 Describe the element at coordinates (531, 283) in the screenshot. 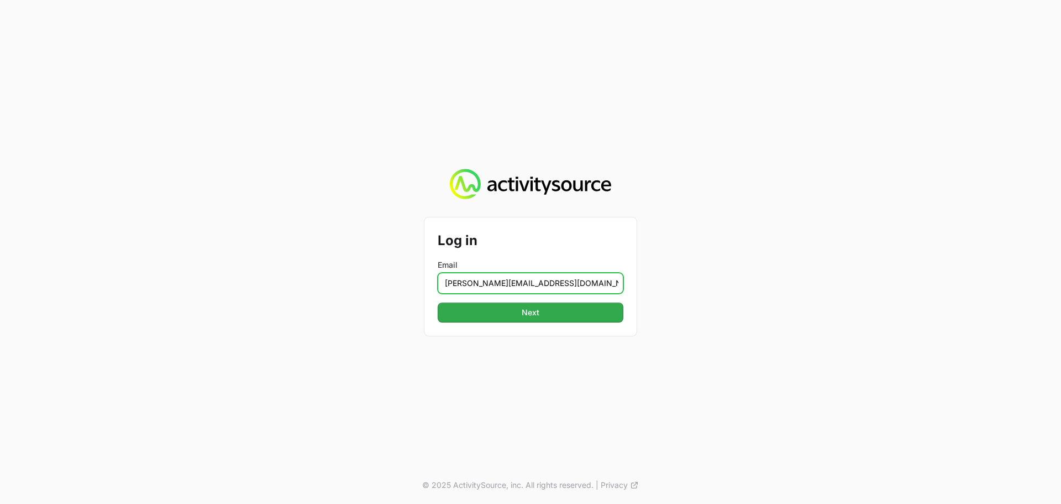

I see `input: Enter your email` at that location.